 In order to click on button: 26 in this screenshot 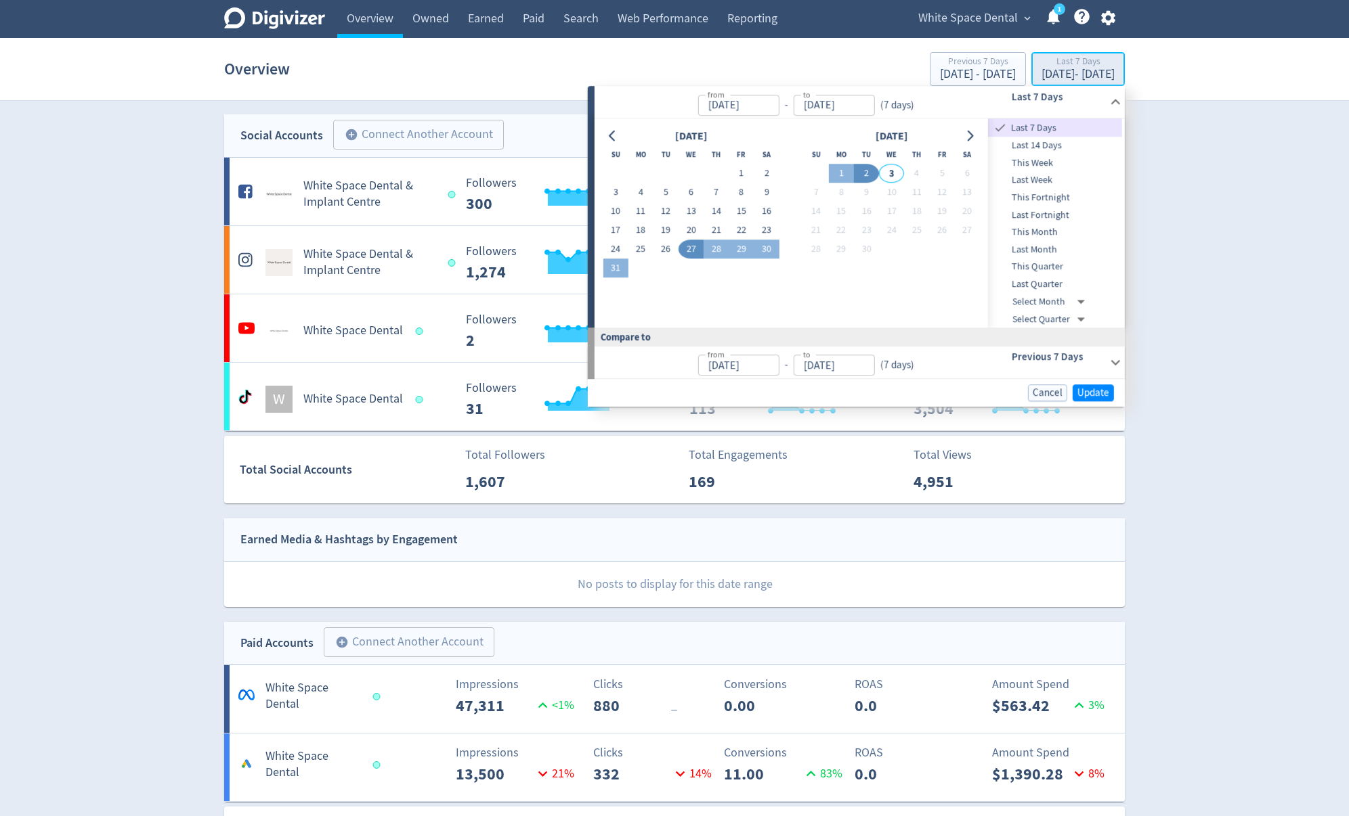, I will do `click(941, 231)`.